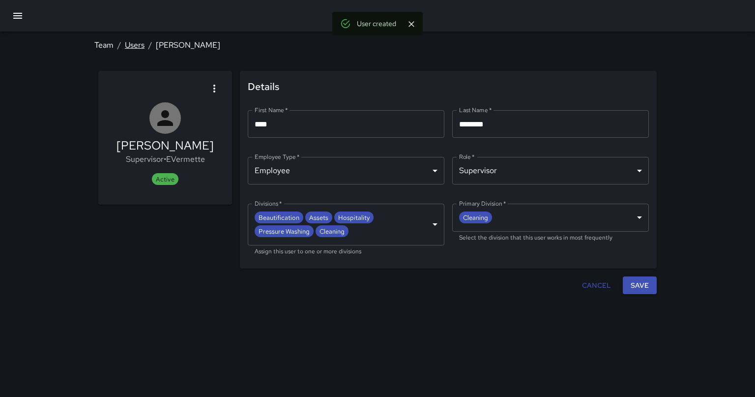  Describe the element at coordinates (346, 252) in the screenshot. I see `p: Assign this user to one or more divisions` at that location.